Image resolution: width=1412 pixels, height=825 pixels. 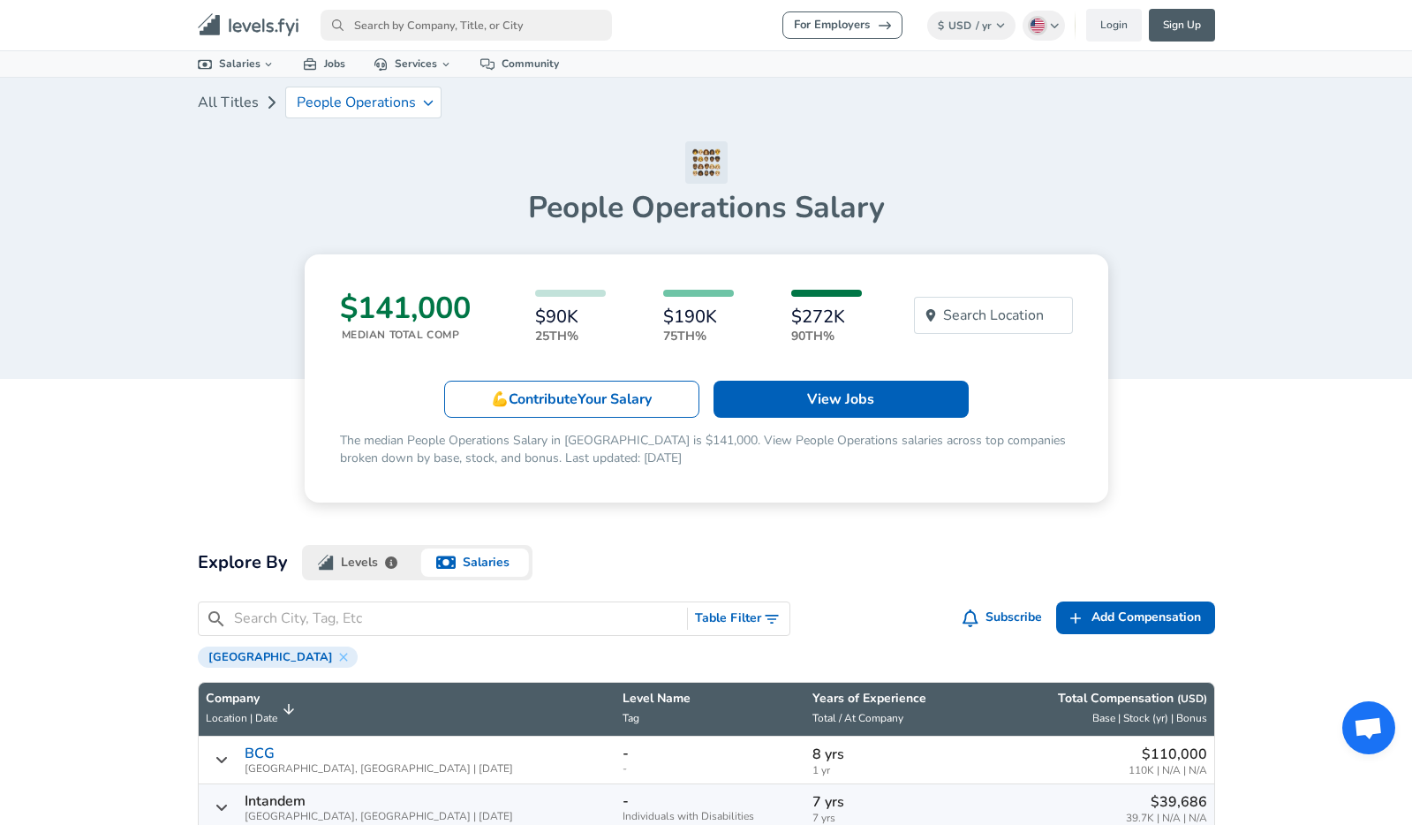 I want to click on p: $39,686, so click(x=1167, y=802).